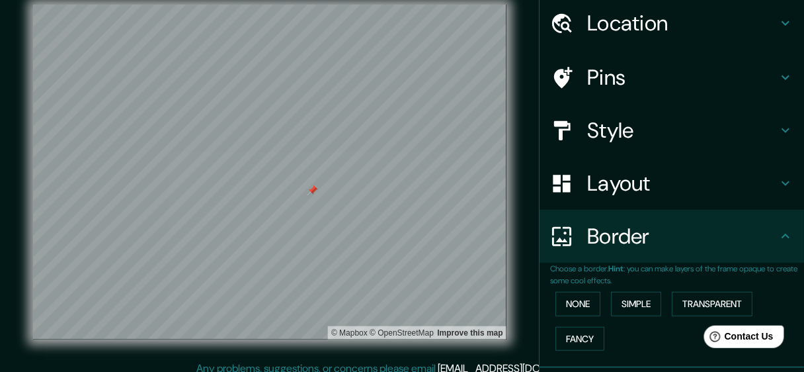 This screenshot has height=372, width=804. What do you see at coordinates (349, 333) in the screenshot?
I see `a: Mapbox` at bounding box center [349, 333].